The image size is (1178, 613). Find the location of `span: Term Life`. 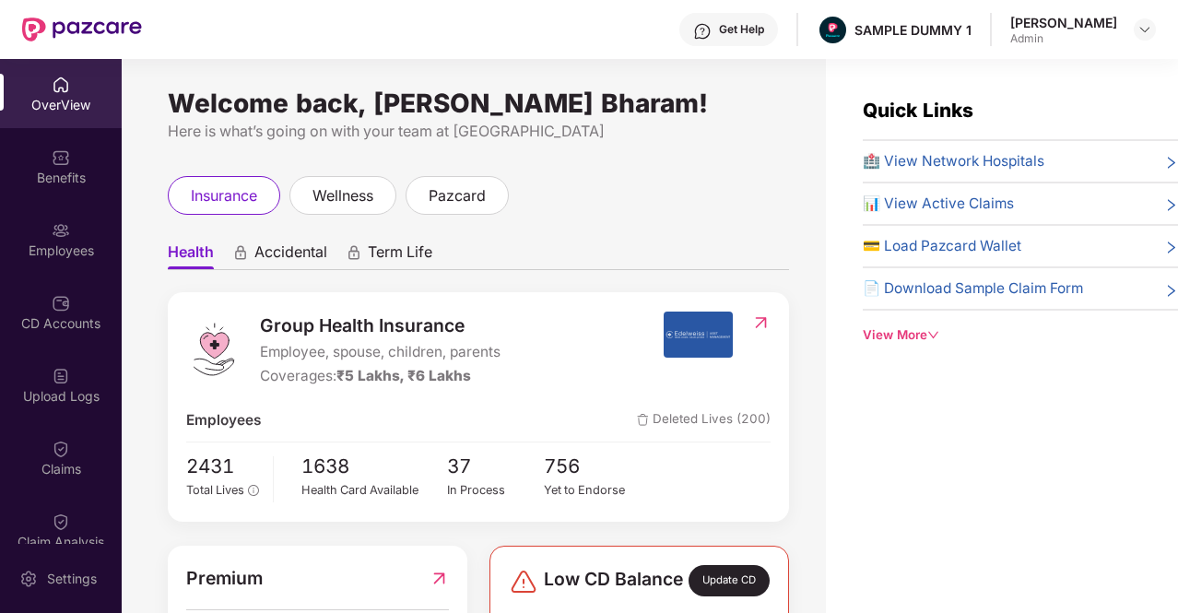

span: Term Life is located at coordinates (400, 255).